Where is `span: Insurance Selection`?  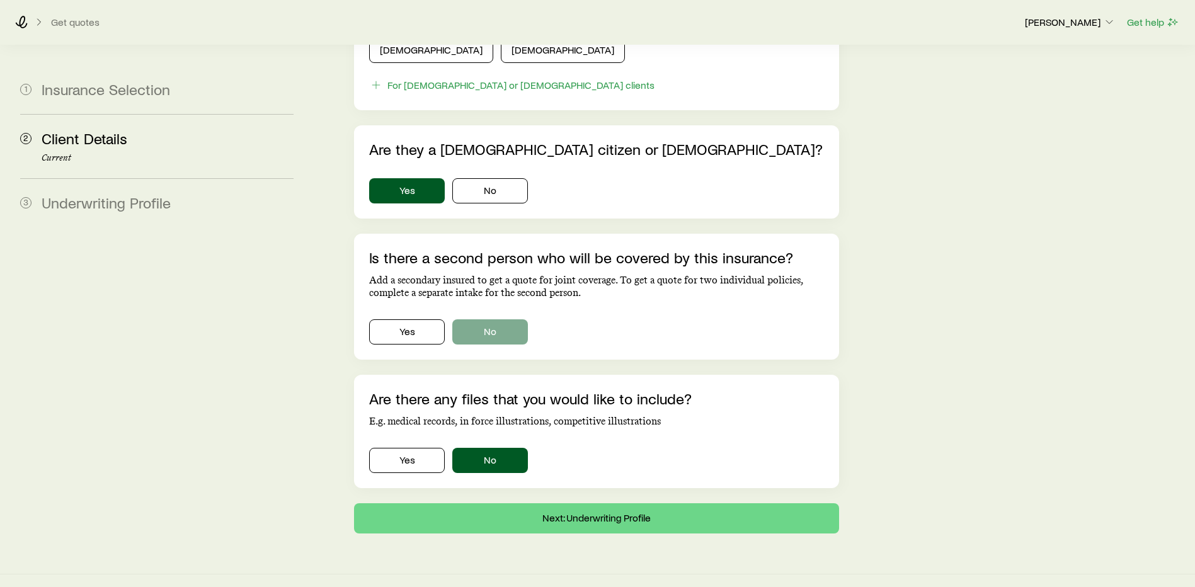
span: Insurance Selection is located at coordinates (106, 89).